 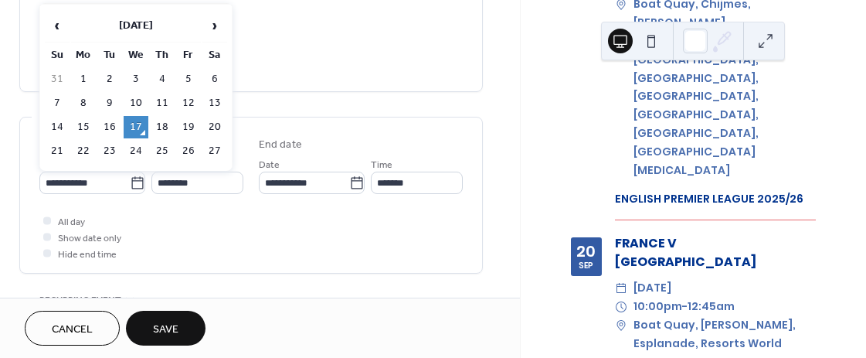 I want to click on button: Cancel, so click(x=72, y=328).